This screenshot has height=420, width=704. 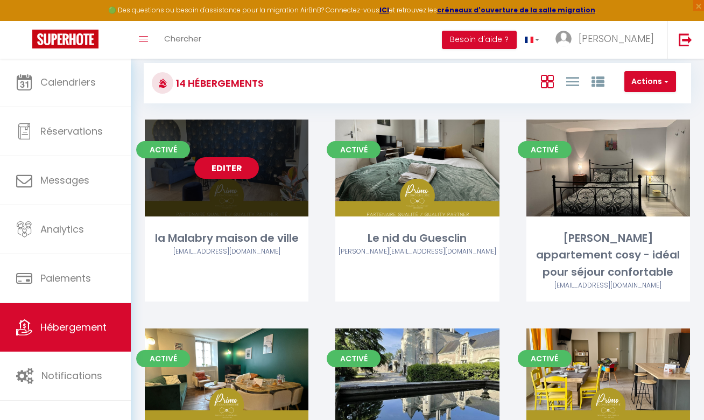 What do you see at coordinates (517, 10) in the screenshot?
I see `strong: créneaux d'ouverture de la salle migration` at bounding box center [517, 10].